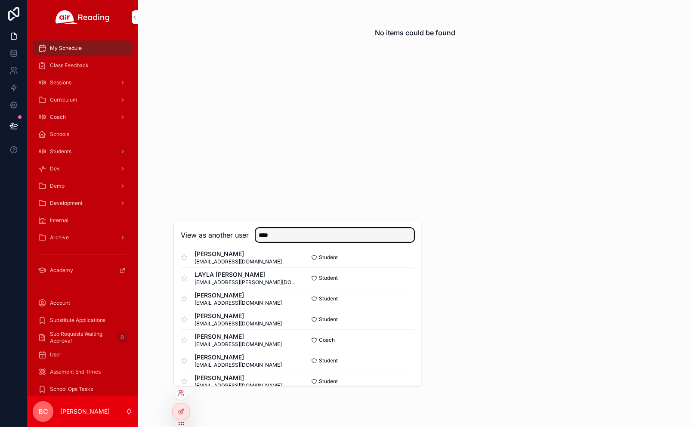 Image resolution: width=692 pixels, height=427 pixels. I want to click on a: Development, so click(83, 203).